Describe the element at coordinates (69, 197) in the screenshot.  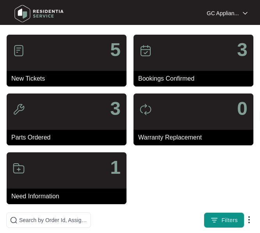
I see `p: Need Information` at that location.